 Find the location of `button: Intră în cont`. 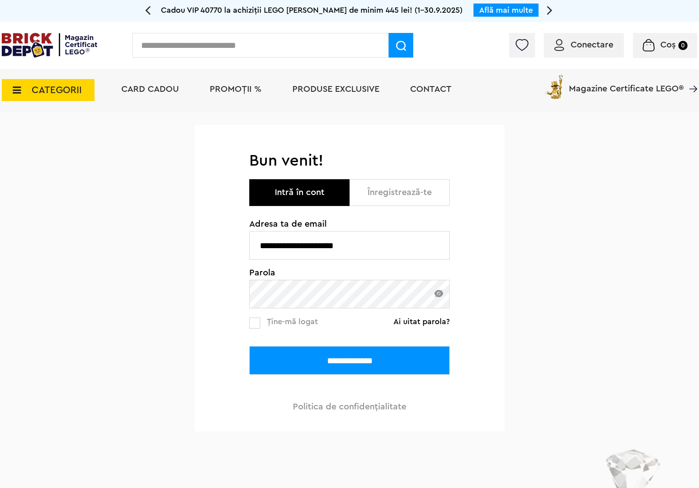

button: Intră în cont is located at coordinates (299, 192).